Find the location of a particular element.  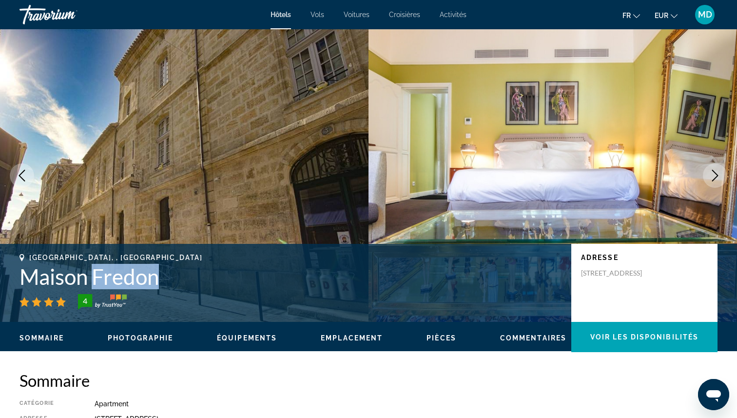

span: MD is located at coordinates (705, 15).